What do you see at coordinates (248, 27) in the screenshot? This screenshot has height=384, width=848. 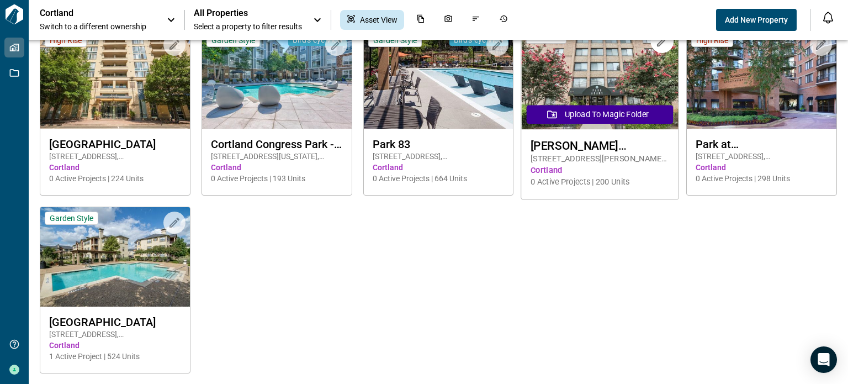 I see `span: Select a property to filter results` at bounding box center [248, 27].